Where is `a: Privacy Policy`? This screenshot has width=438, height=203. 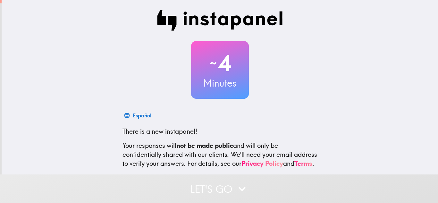 a: Privacy Policy is located at coordinates (263, 163).